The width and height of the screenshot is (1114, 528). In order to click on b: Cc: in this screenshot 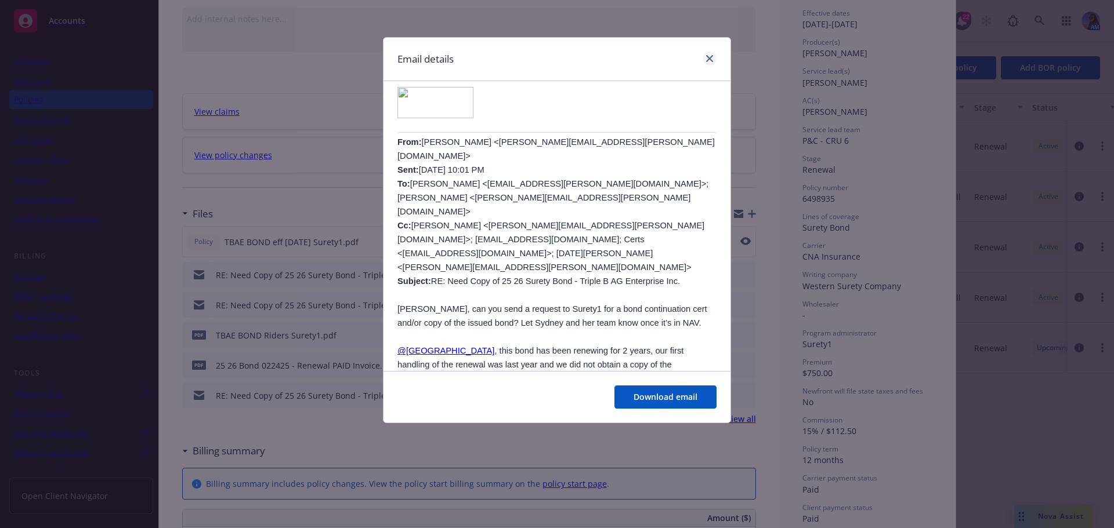, I will do `click(404, 226)`.